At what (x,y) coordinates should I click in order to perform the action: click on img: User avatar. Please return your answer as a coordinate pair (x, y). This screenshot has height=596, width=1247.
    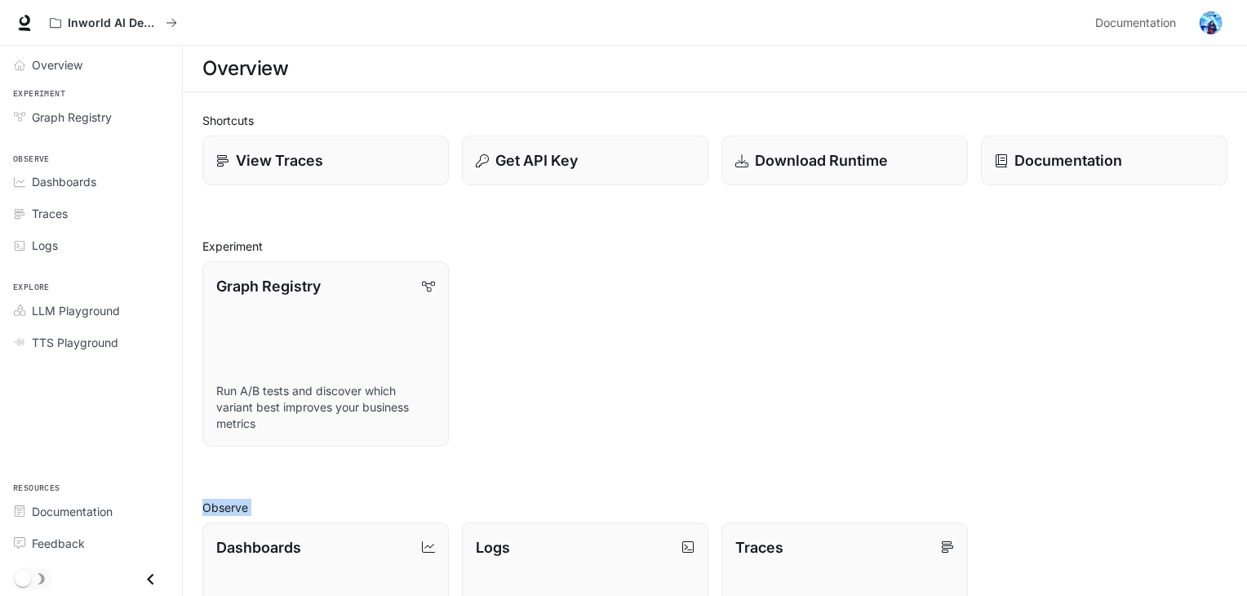
    Looking at the image, I should click on (1211, 23).